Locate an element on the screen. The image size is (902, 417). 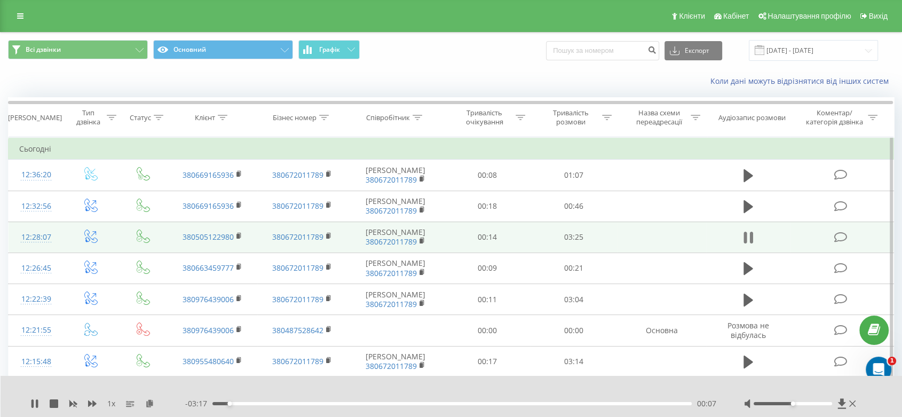
span: Кабінет is located at coordinates (736, 16).